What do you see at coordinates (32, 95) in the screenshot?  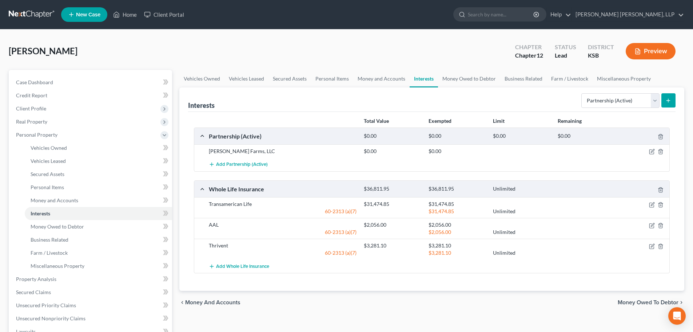 I see `span: Credit Report` at bounding box center [32, 95].